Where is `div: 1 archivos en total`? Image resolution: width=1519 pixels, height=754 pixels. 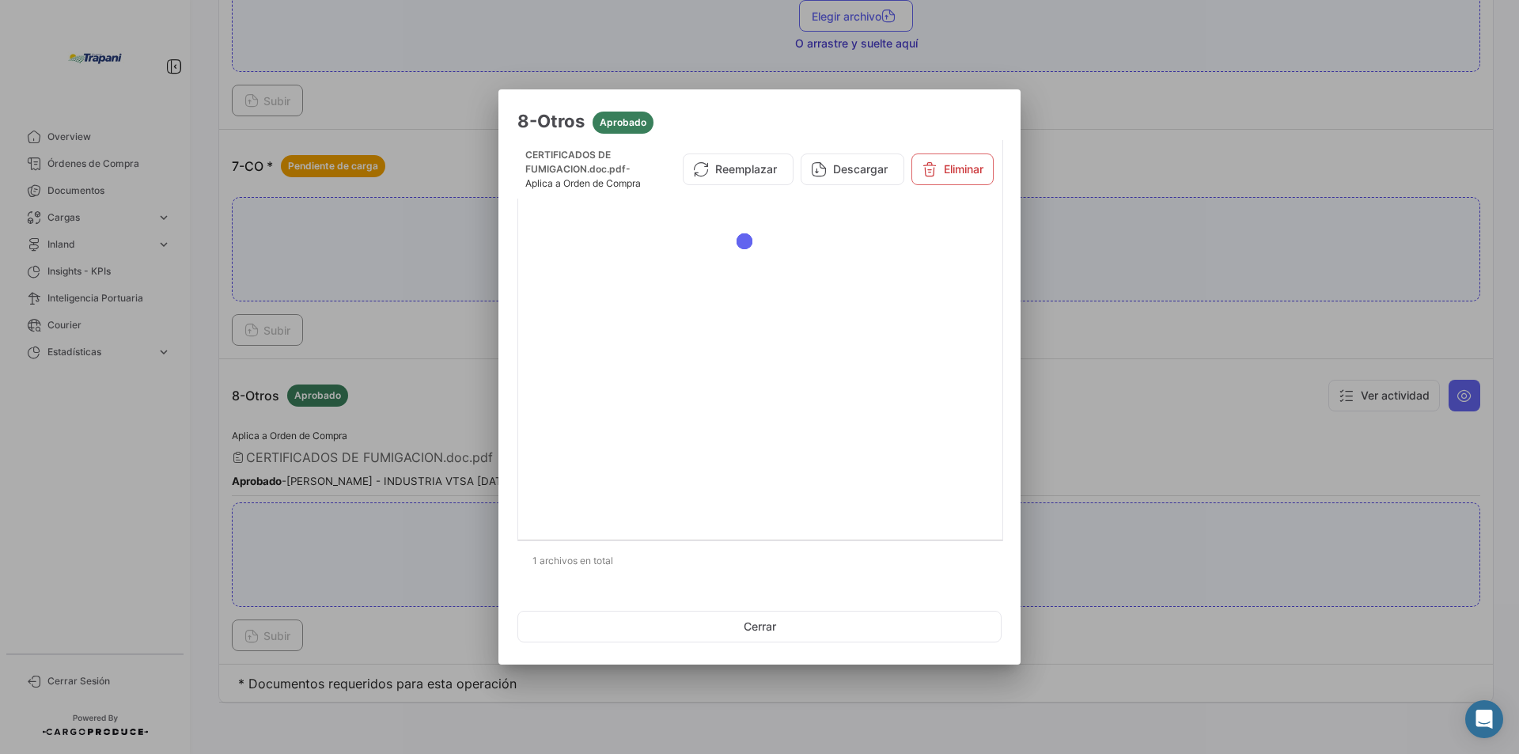
div: 1 archivos en total is located at coordinates (759, 561).